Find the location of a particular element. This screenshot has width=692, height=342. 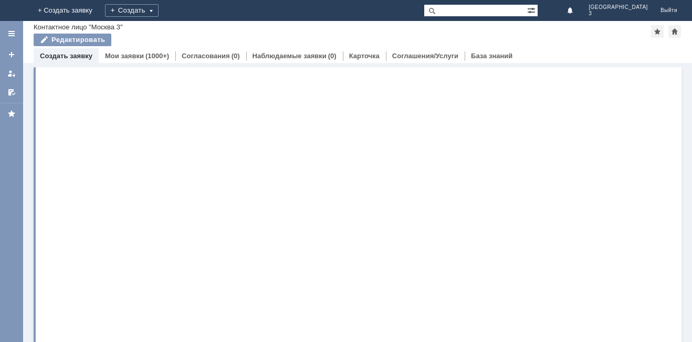

a: Соглашения/Услуги is located at coordinates (425, 56).